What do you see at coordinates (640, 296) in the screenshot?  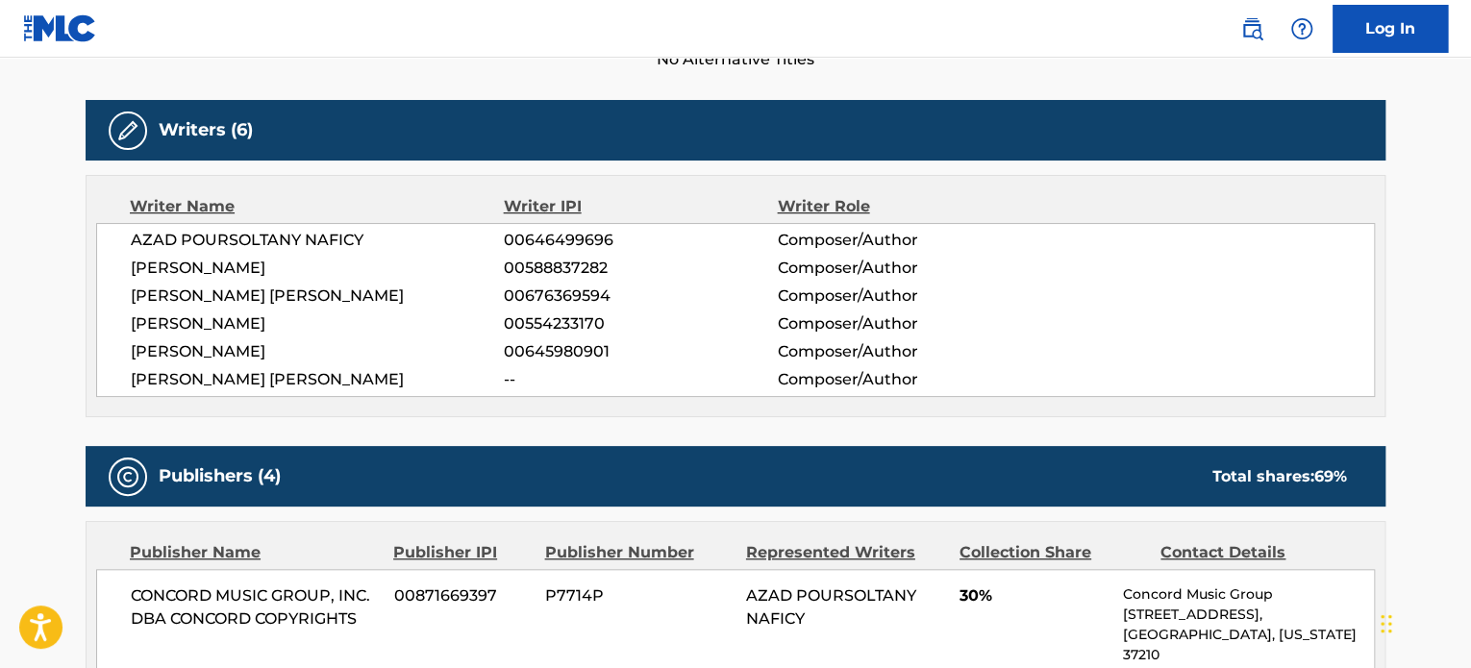 I see `span: 00676369594` at bounding box center [640, 296].